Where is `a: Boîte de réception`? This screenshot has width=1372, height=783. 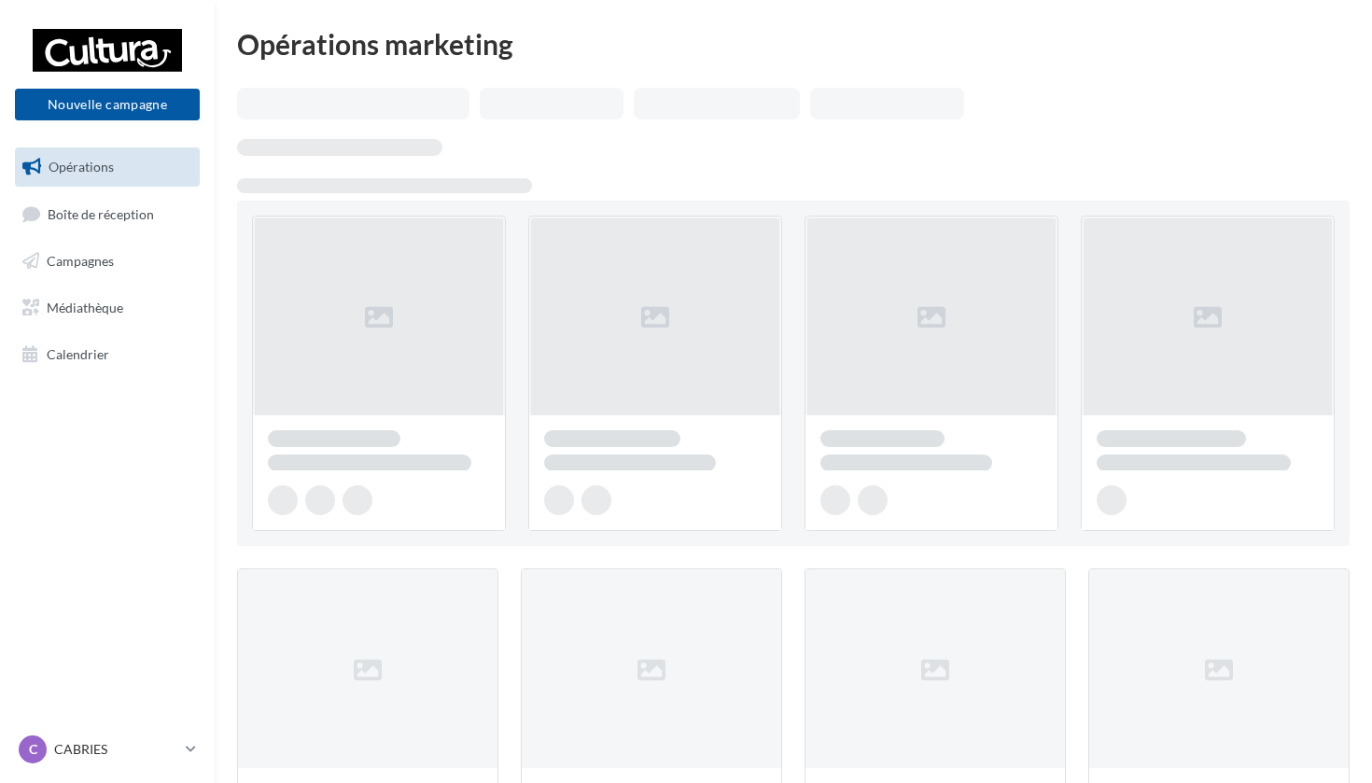
a: Boîte de réception is located at coordinates (107, 214).